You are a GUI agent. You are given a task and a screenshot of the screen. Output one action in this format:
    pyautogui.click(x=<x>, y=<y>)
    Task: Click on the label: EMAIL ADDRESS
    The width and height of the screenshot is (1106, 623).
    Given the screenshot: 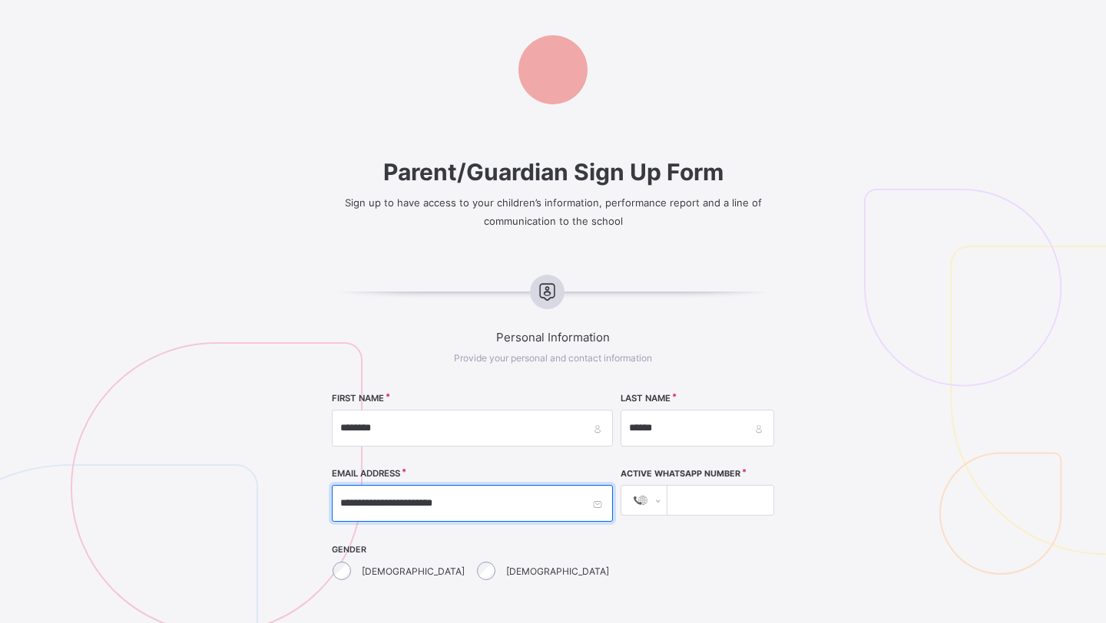 What is the action you would take?
    pyautogui.click(x=365, y=474)
    